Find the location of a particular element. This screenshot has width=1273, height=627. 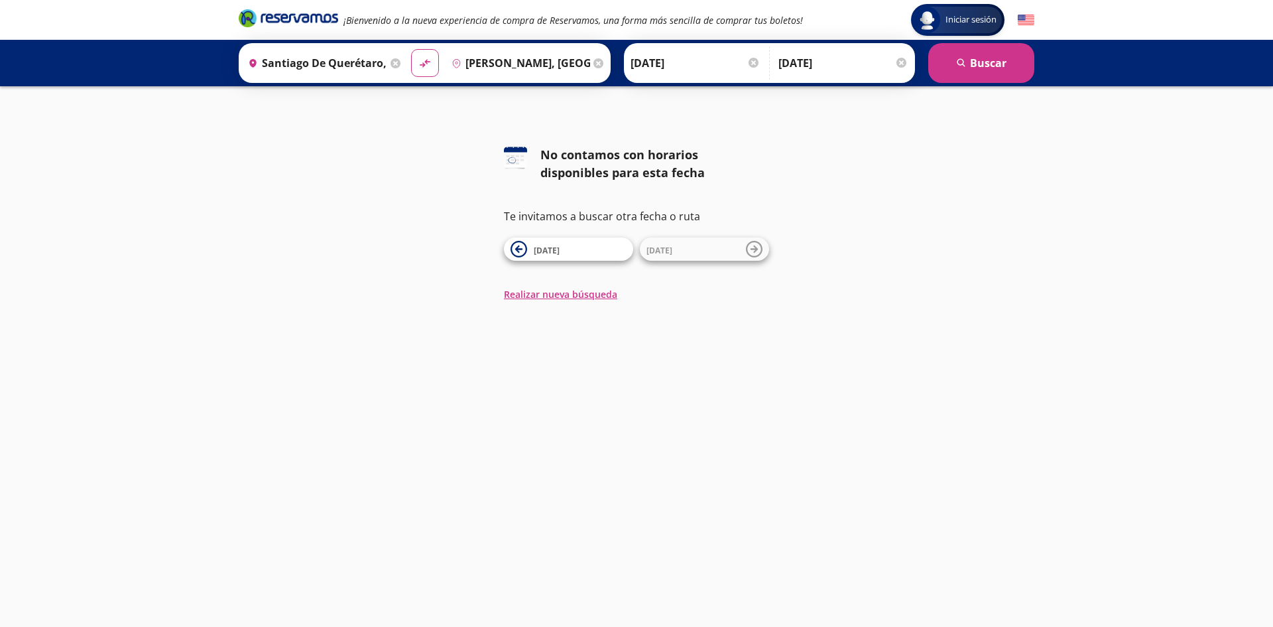

input: Opcional is located at coordinates (843, 63).